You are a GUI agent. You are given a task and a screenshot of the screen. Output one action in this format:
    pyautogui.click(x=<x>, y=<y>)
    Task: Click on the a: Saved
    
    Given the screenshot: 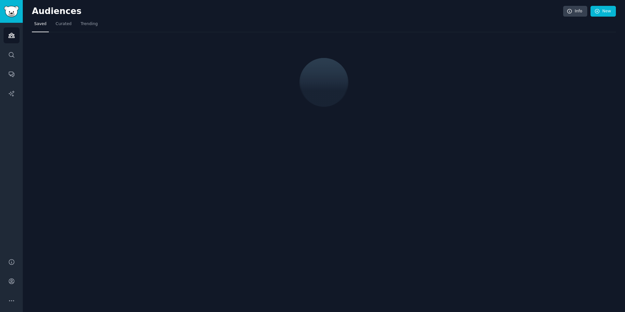 What is the action you would take?
    pyautogui.click(x=40, y=25)
    